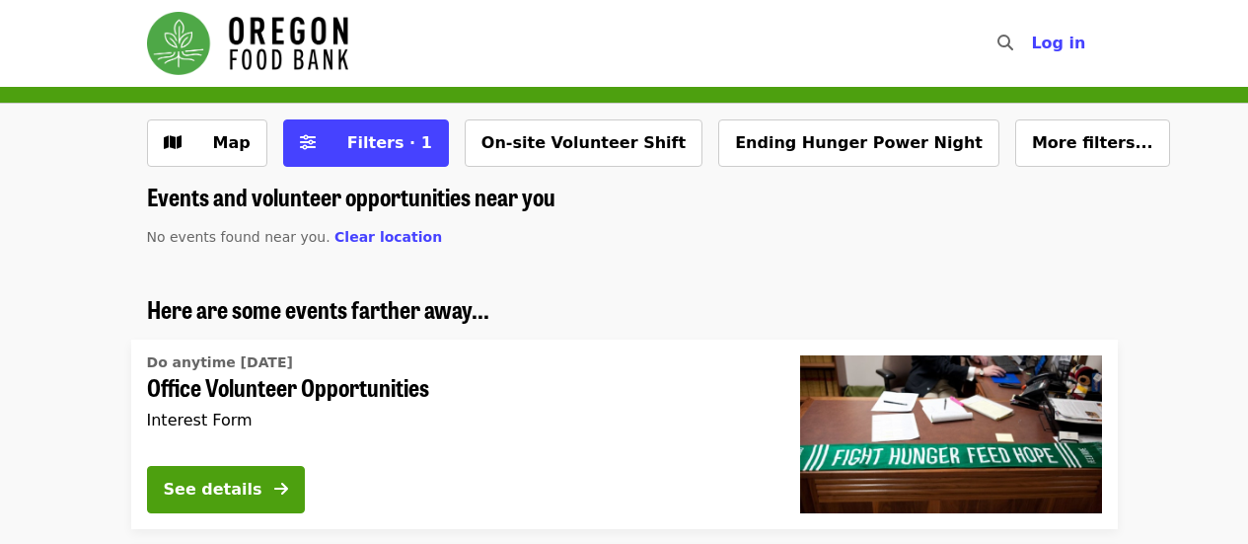 This screenshot has height=544, width=1248. Describe the element at coordinates (1058, 42) in the screenshot. I see `span: Log in` at that location.